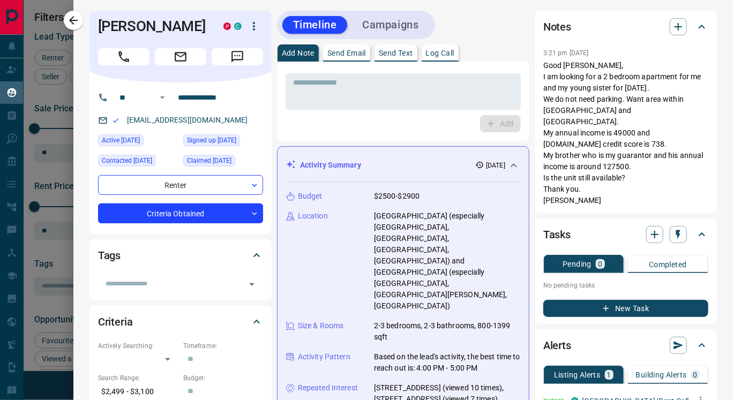 The image size is (733, 400). I want to click on p: $2500-$2900, so click(396, 196).